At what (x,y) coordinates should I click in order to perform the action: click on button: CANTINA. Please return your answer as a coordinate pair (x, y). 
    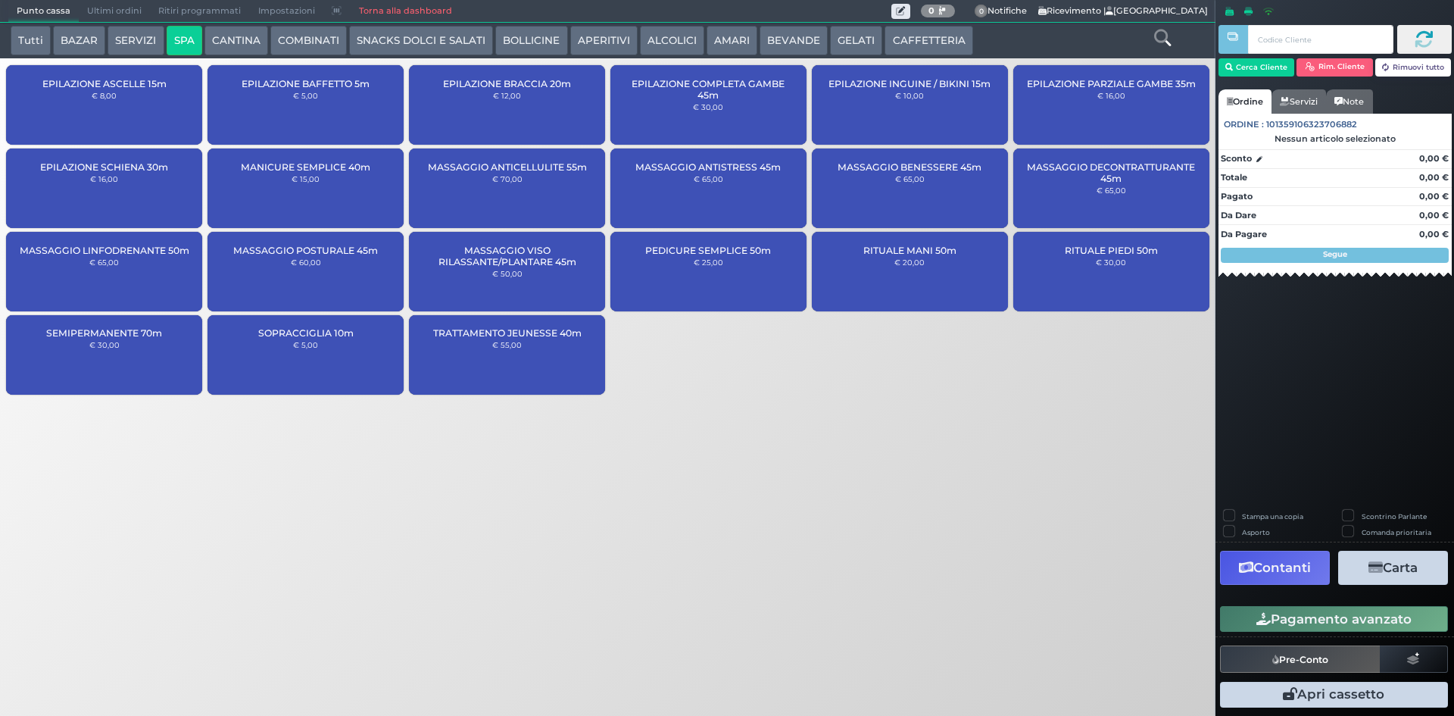
    Looking at the image, I should click on (236, 41).